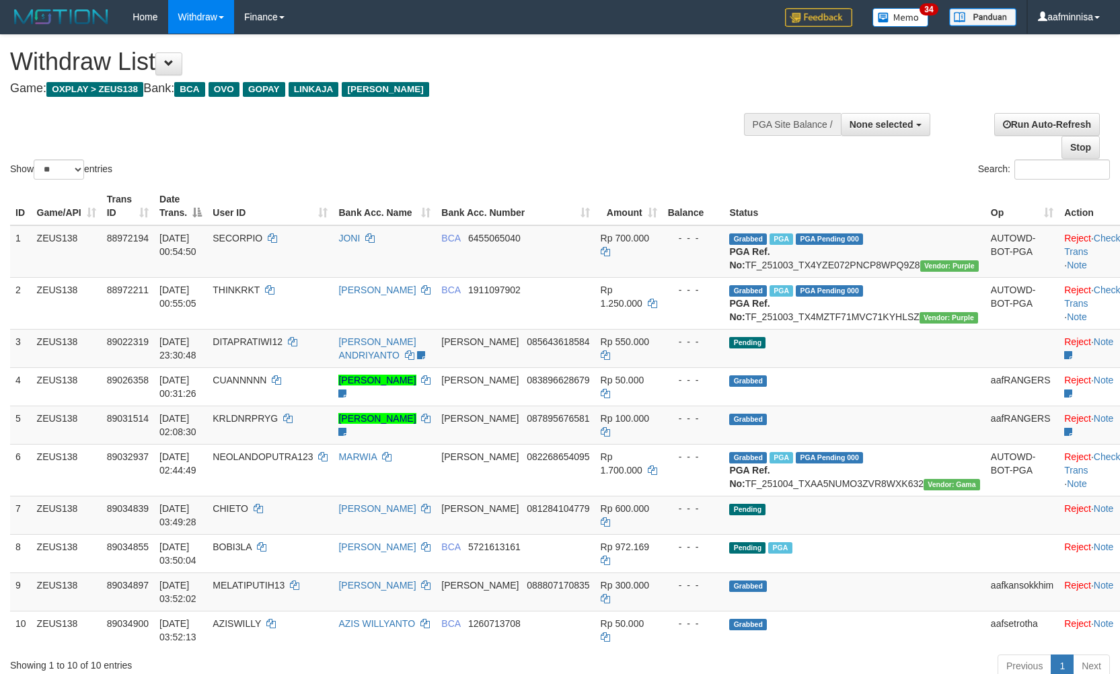 The width and height of the screenshot is (1120, 674). Describe the element at coordinates (21, 252) in the screenshot. I see `td: 1` at that location.